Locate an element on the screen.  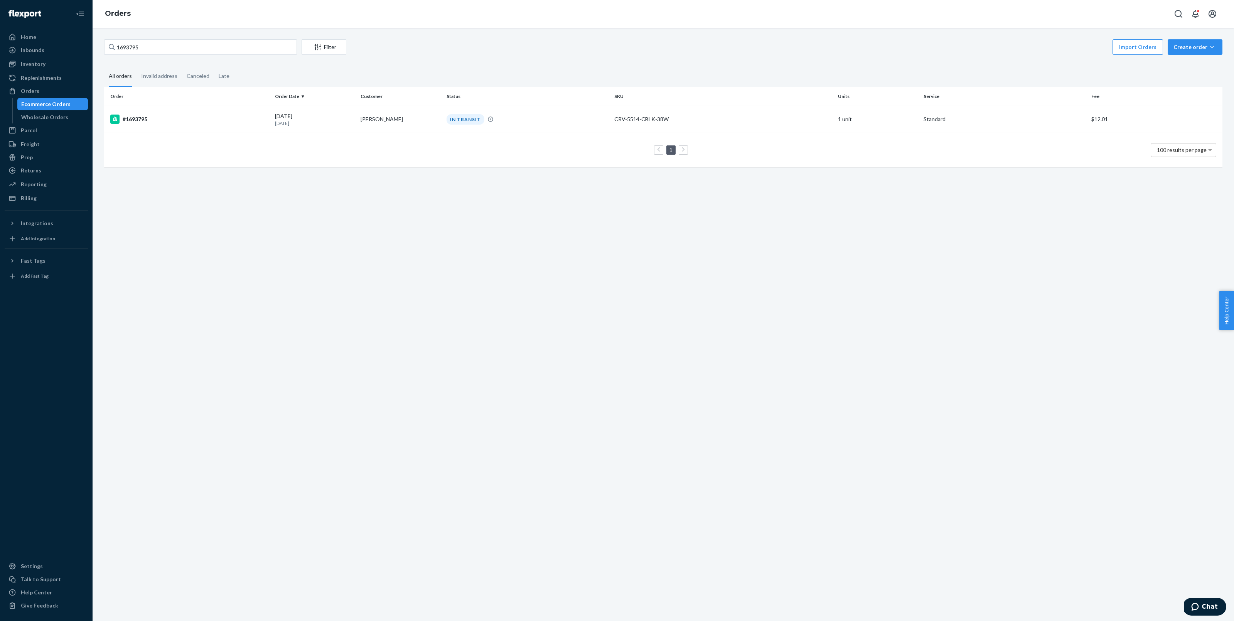
div: Orders is located at coordinates (30, 91).